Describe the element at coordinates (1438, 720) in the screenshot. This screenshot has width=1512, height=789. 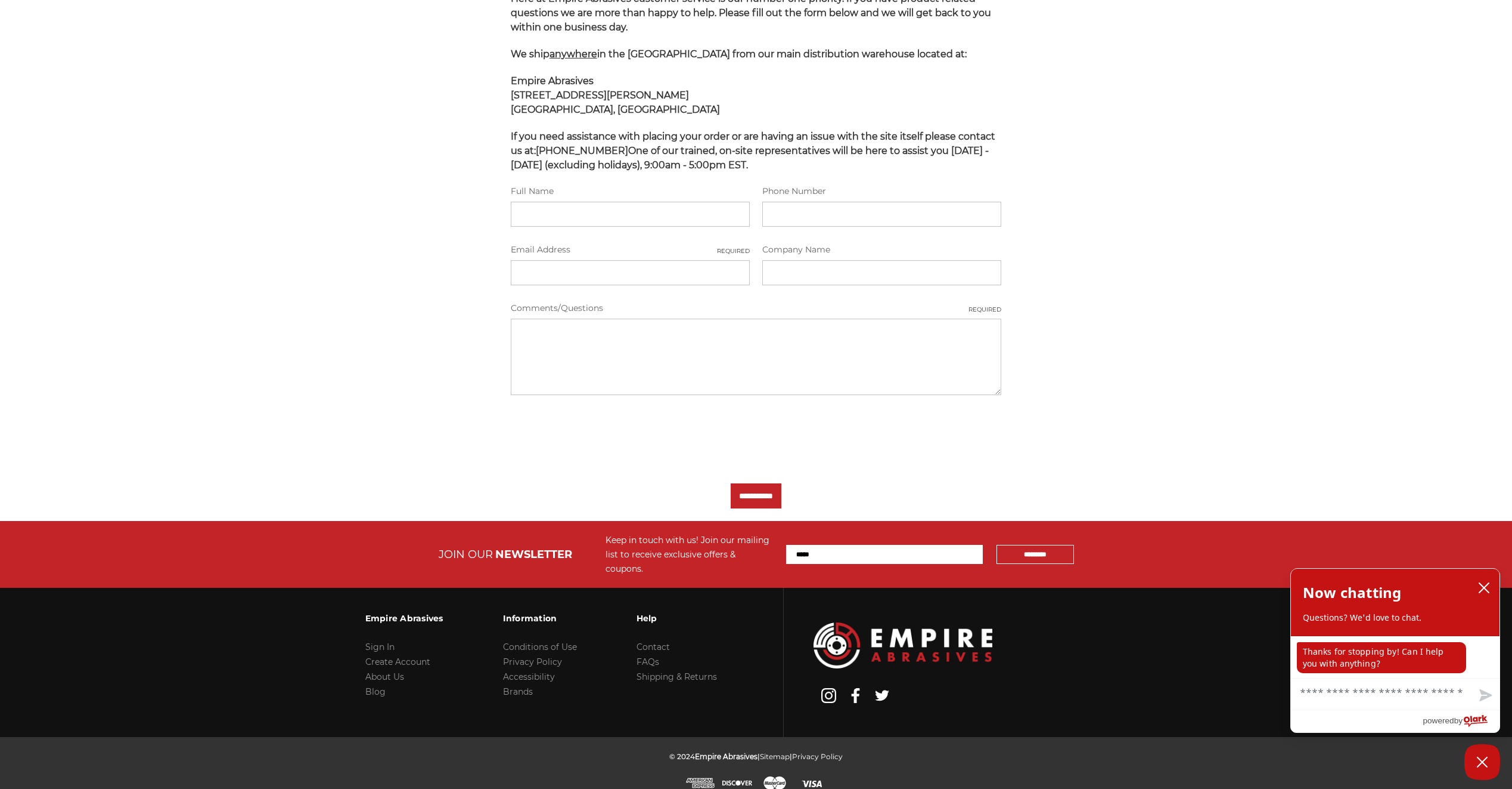
I see `span: powered` at that location.